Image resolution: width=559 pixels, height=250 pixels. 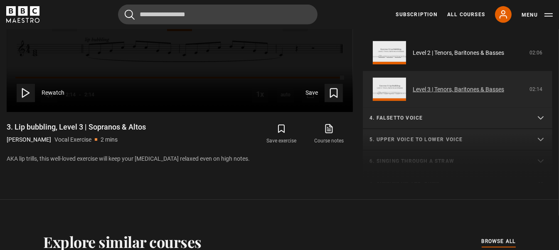 I want to click on a: BBC Maestro, so click(x=23, y=15).